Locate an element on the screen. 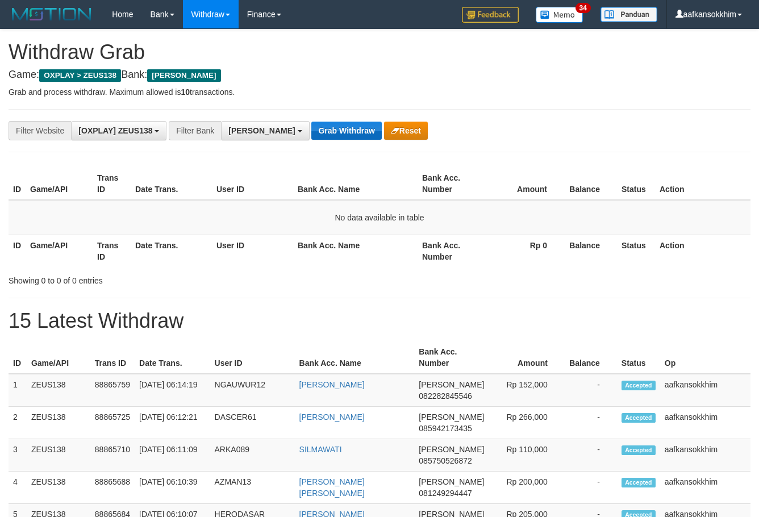 The width and height of the screenshot is (759, 517). h4: Game: Bank: is located at coordinates (380, 75).